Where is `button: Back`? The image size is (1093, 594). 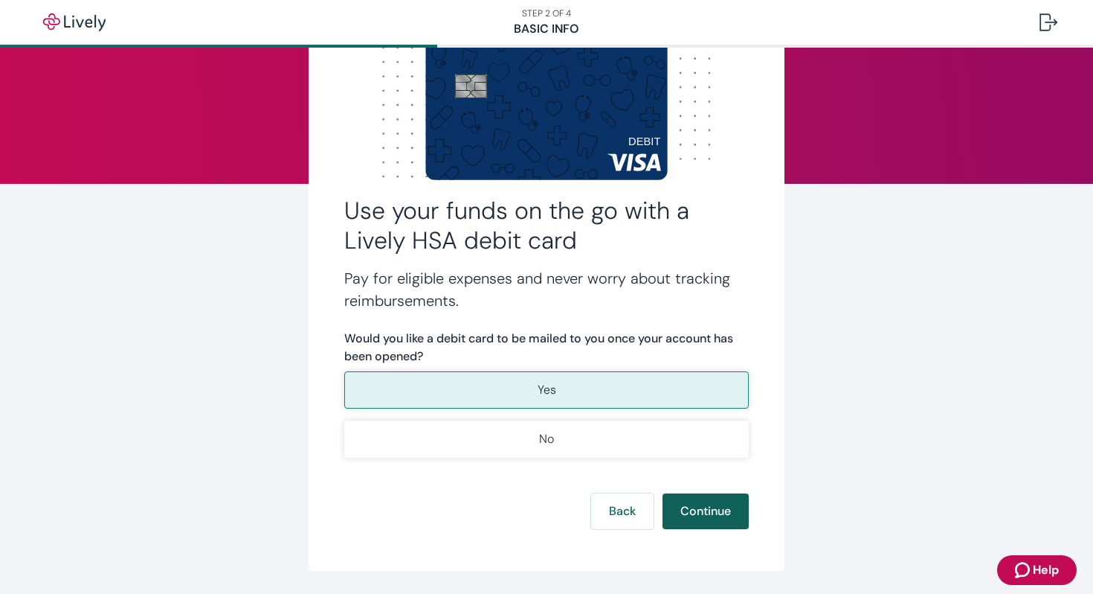
button: Back is located at coordinates (623, 511).